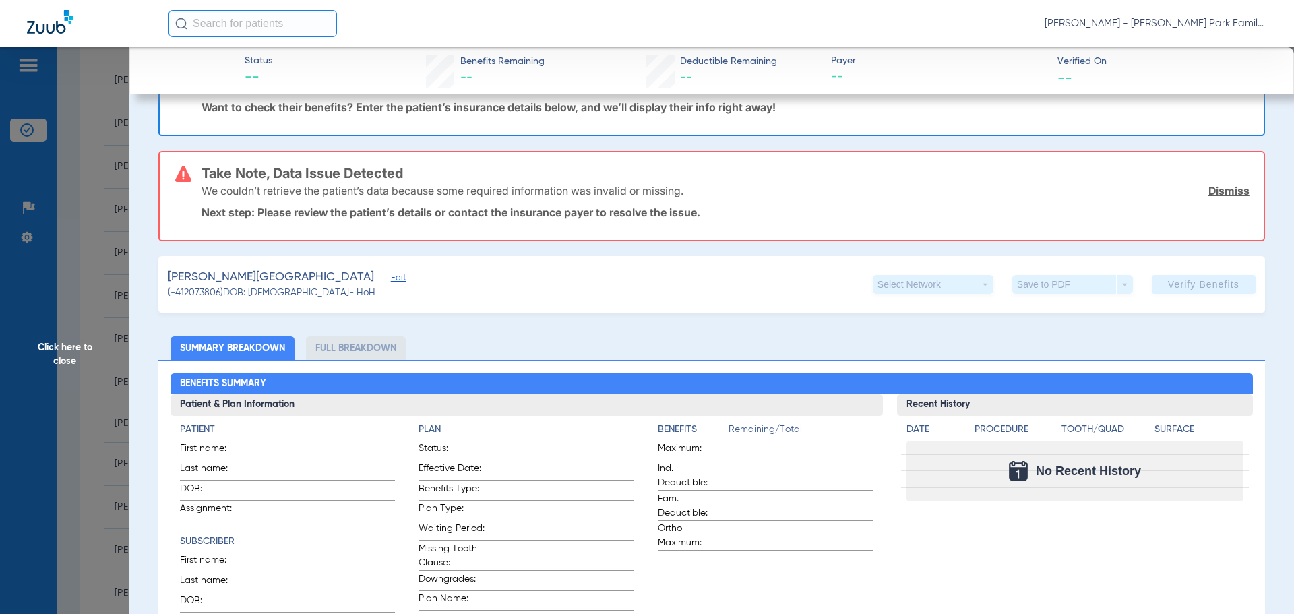 Image resolution: width=1294 pixels, height=614 pixels. I want to click on input: Search for patients, so click(253, 24).